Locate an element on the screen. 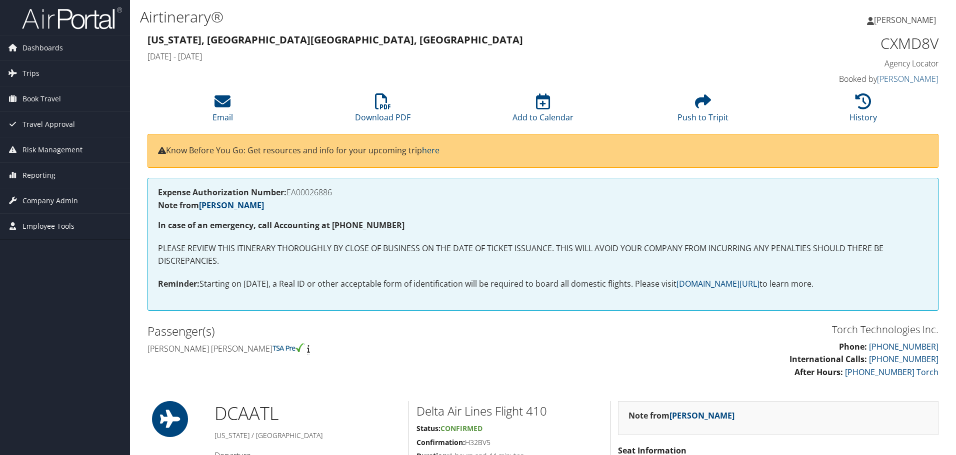 The image size is (956, 455). span: Reporting is located at coordinates (39, 175).